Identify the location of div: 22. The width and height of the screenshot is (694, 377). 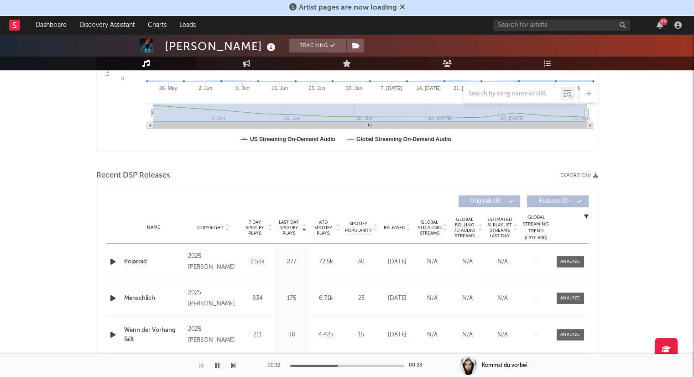
(664, 21).